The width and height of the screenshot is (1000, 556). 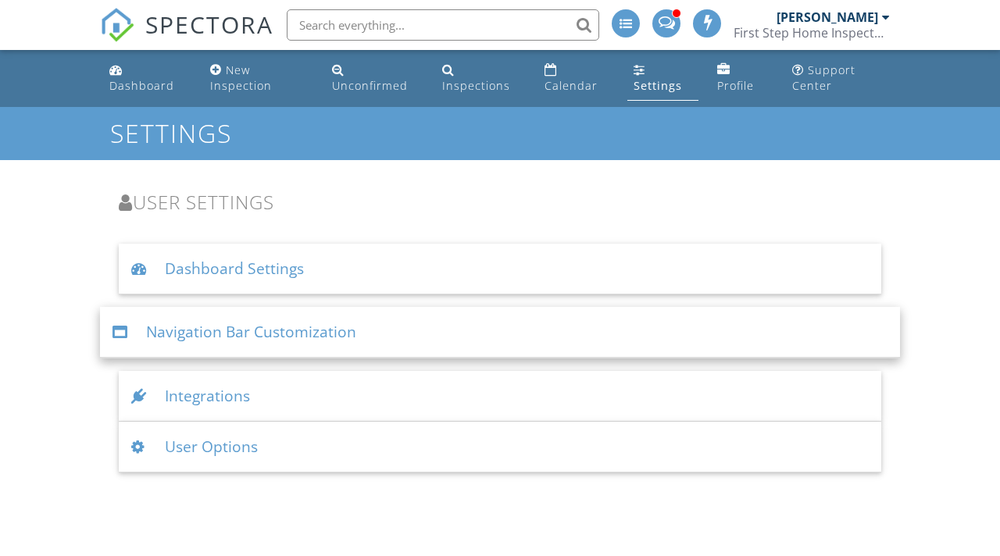 I want to click on a: Unconfirmed, so click(x=374, y=78).